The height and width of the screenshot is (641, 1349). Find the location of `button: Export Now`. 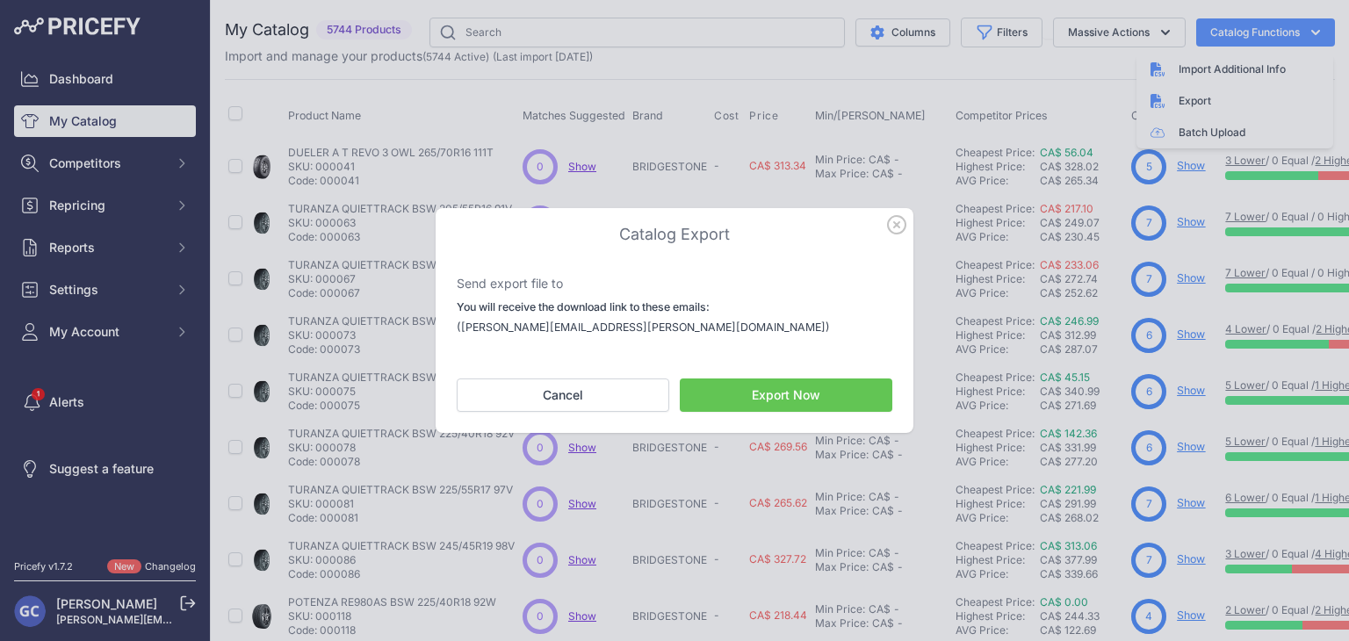

button: Export Now is located at coordinates (786, 395).